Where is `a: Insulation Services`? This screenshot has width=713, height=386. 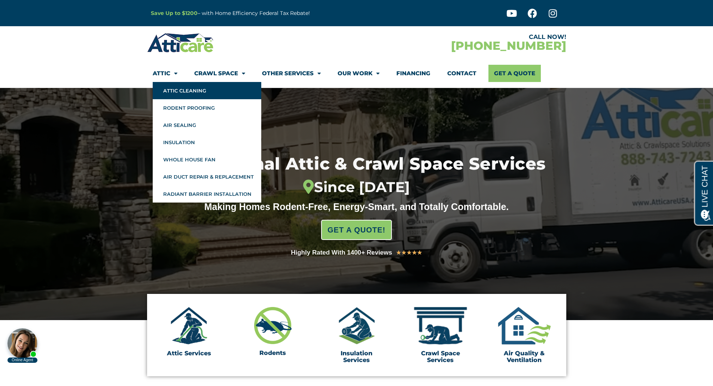 a: Insulation Services is located at coordinates (356, 356).